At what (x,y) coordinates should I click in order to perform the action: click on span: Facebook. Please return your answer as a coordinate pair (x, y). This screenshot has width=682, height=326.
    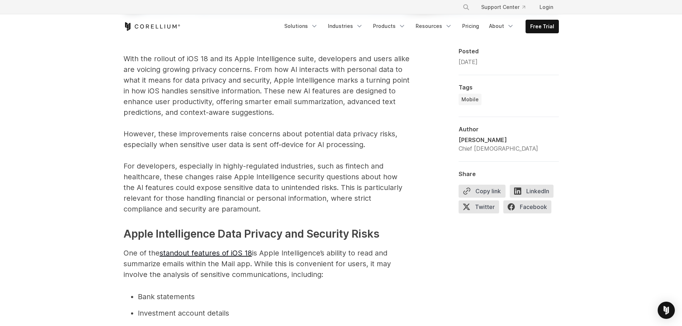
    Looking at the image, I should click on (528, 207).